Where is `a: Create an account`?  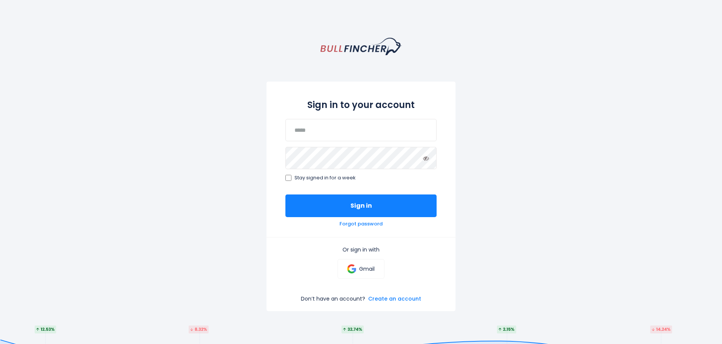 a: Create an account is located at coordinates (394, 299).